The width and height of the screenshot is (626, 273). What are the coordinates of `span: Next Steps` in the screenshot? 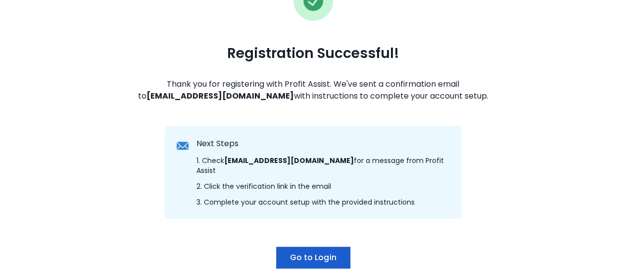 It's located at (217, 144).